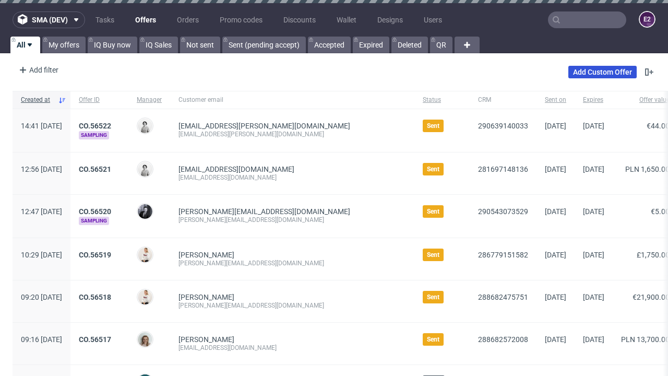 This screenshot has width=668, height=376. What do you see at coordinates (95, 297) in the screenshot?
I see `a: CO.56518` at bounding box center [95, 297].